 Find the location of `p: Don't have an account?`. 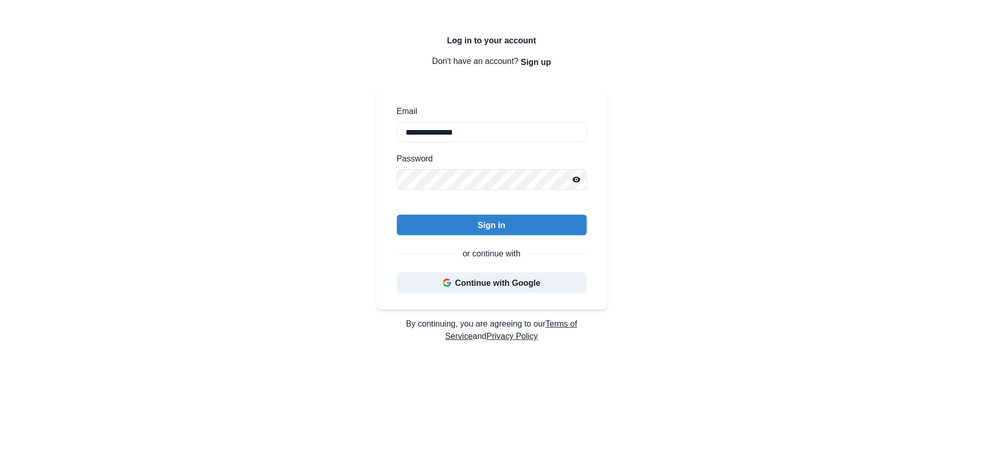

p: Don't have an account? is located at coordinates (492, 62).